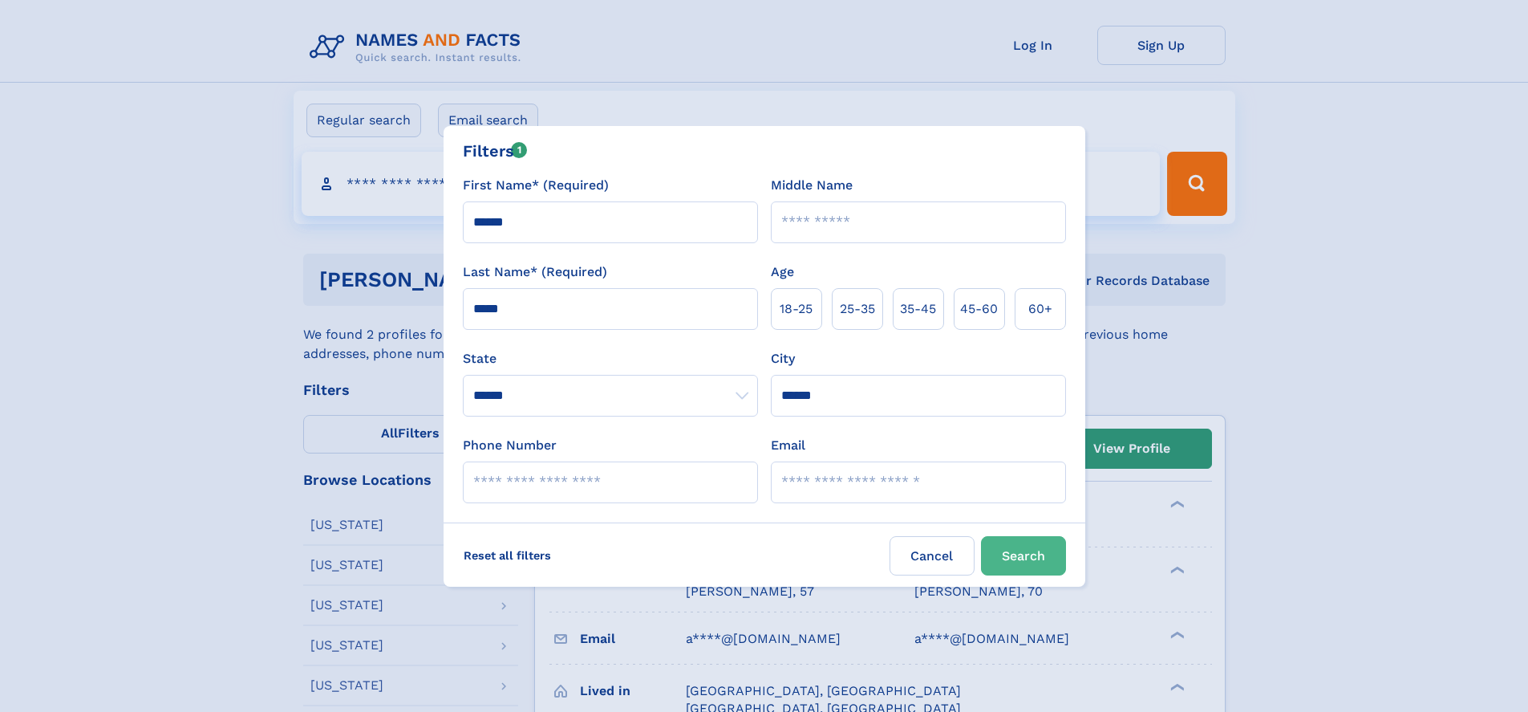 The height and width of the screenshot is (712, 1528). Describe the element at coordinates (782, 272) in the screenshot. I see `label: Age` at that location.